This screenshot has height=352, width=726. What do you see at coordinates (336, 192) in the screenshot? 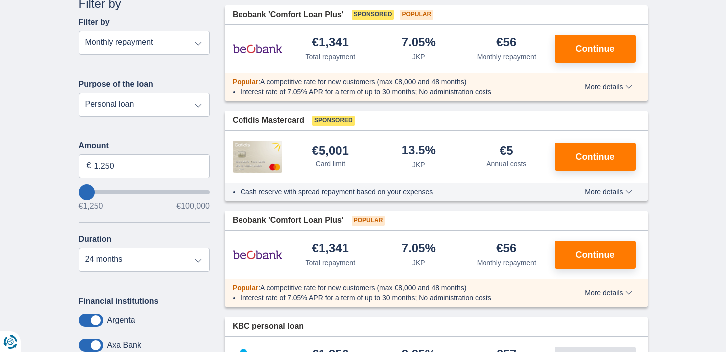
I see `font: Cash reserve with spread repayment based on your expenses` at bounding box center [336, 192].